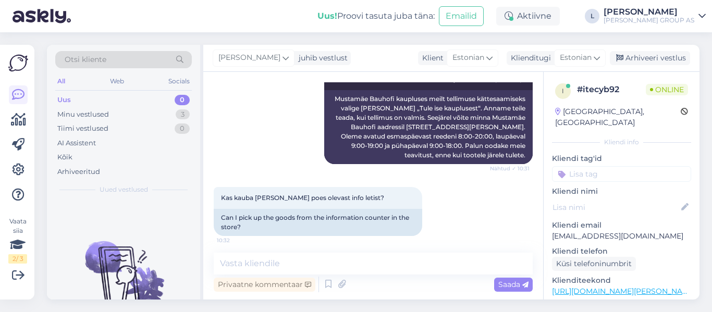  Describe the element at coordinates (61, 81) in the screenshot. I see `div: All` at that location.